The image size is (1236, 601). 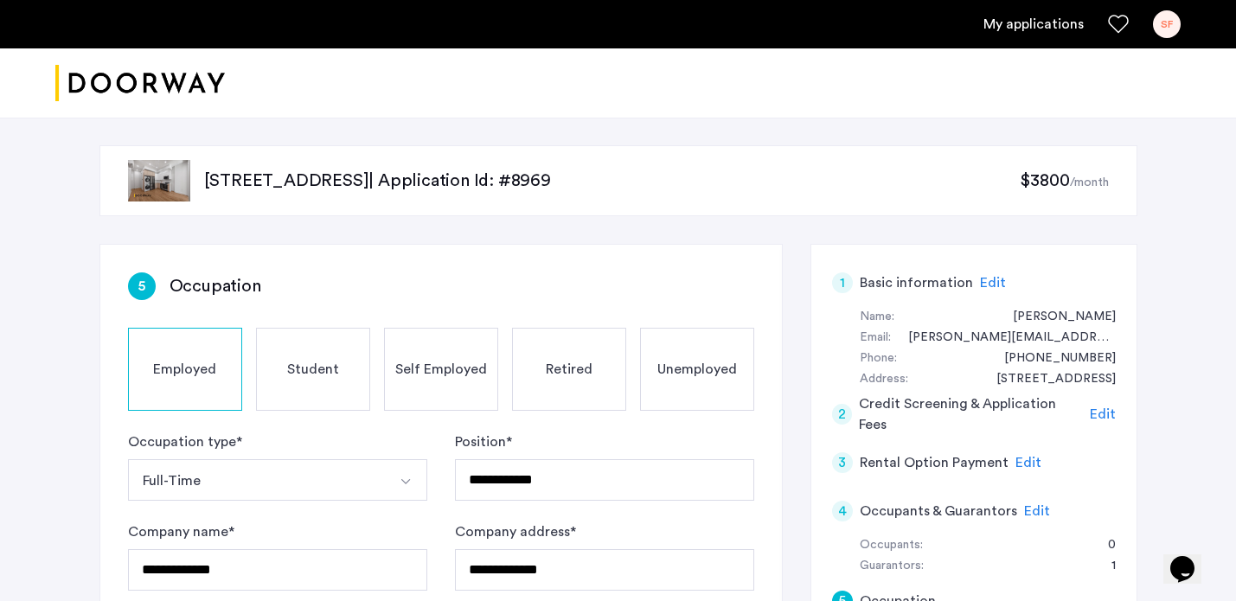 I want to click on div: 4, so click(x=842, y=511).